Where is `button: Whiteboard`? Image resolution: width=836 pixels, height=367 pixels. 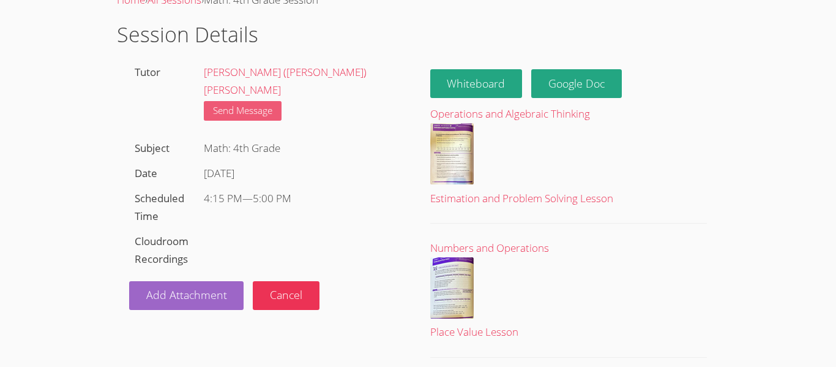 button: Whiteboard is located at coordinates (476, 83).